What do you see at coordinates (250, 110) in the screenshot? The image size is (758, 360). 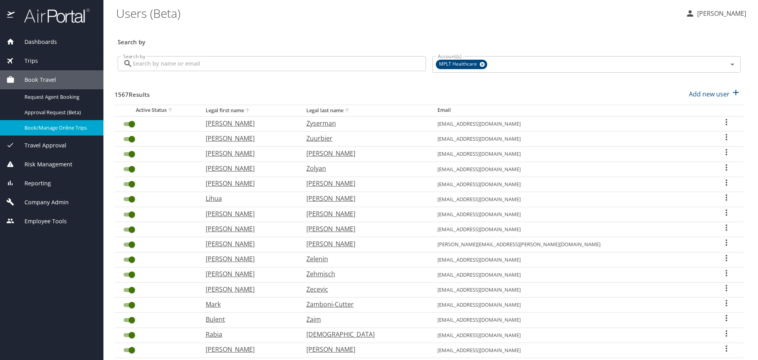 I see `th: Legal first name` at bounding box center [250, 110].